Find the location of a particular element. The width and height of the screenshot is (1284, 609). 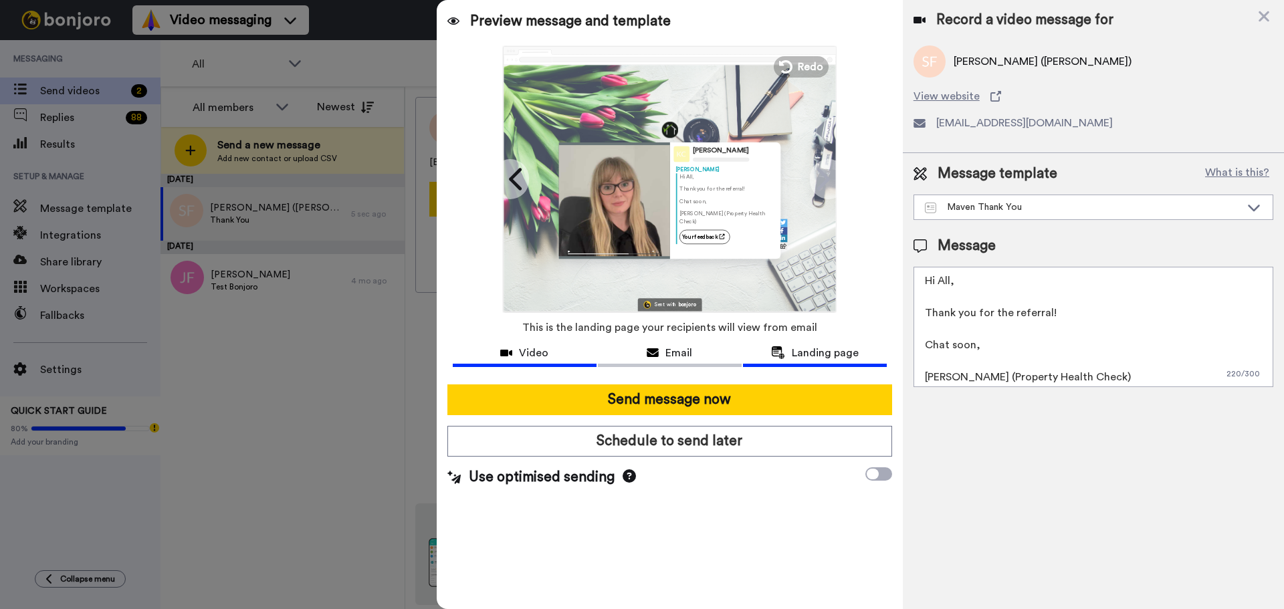

span: Use optimised sending is located at coordinates (542, 477).